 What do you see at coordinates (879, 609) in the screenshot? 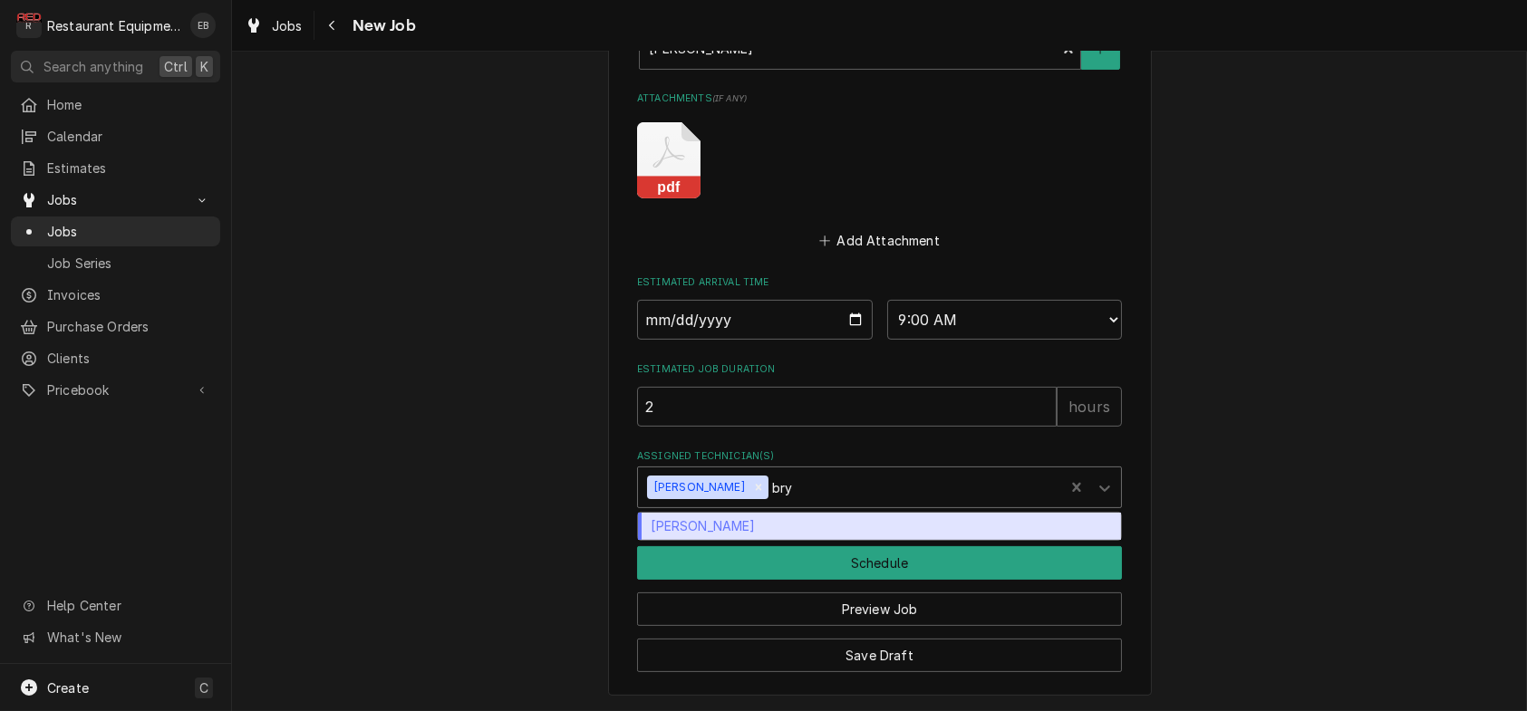
I see `div: Button Group` at bounding box center [879, 609].